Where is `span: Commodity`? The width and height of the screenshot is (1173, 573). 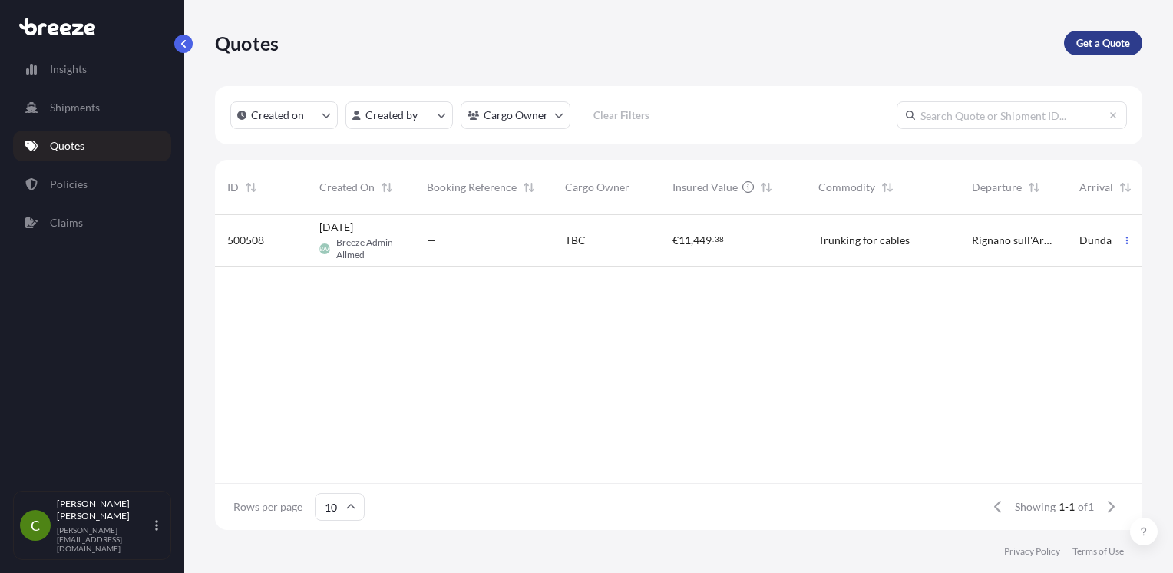 span: Commodity is located at coordinates (847, 187).